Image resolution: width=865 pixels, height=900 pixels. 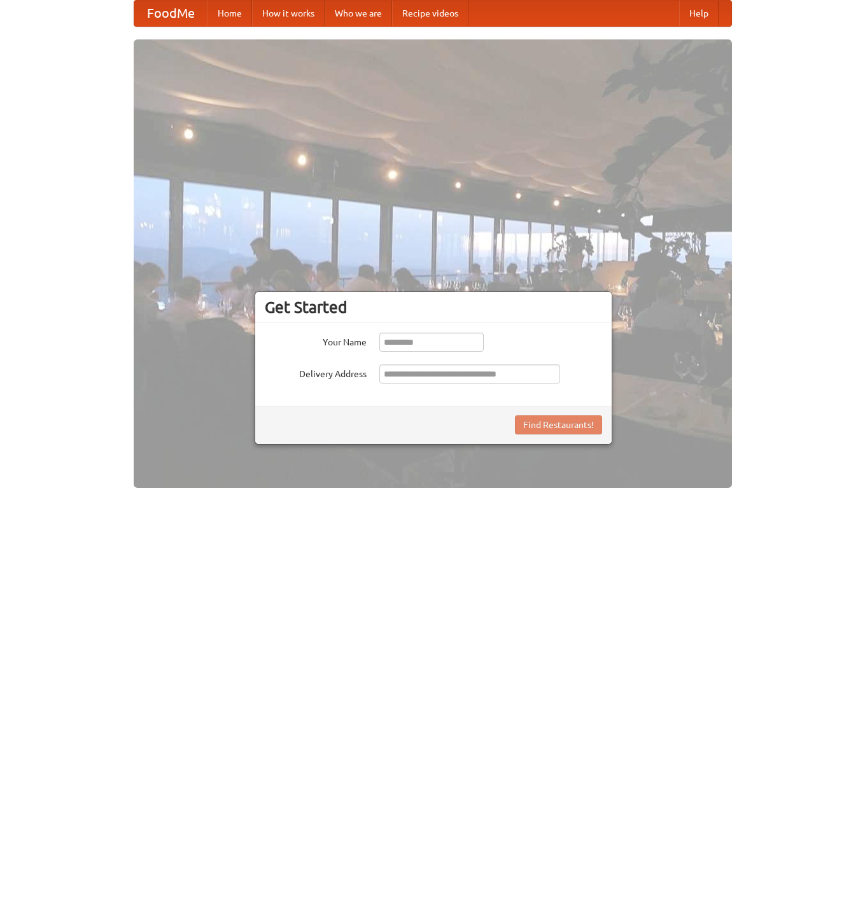 I want to click on a: Home, so click(x=230, y=13).